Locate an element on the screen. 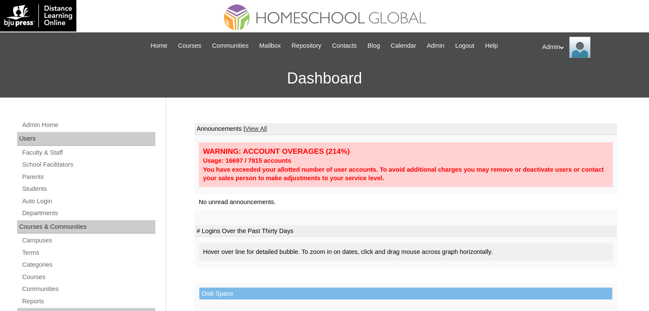 Image resolution: width=649 pixels, height=311 pixels. div: Courses & Communities is located at coordinates (86, 227).